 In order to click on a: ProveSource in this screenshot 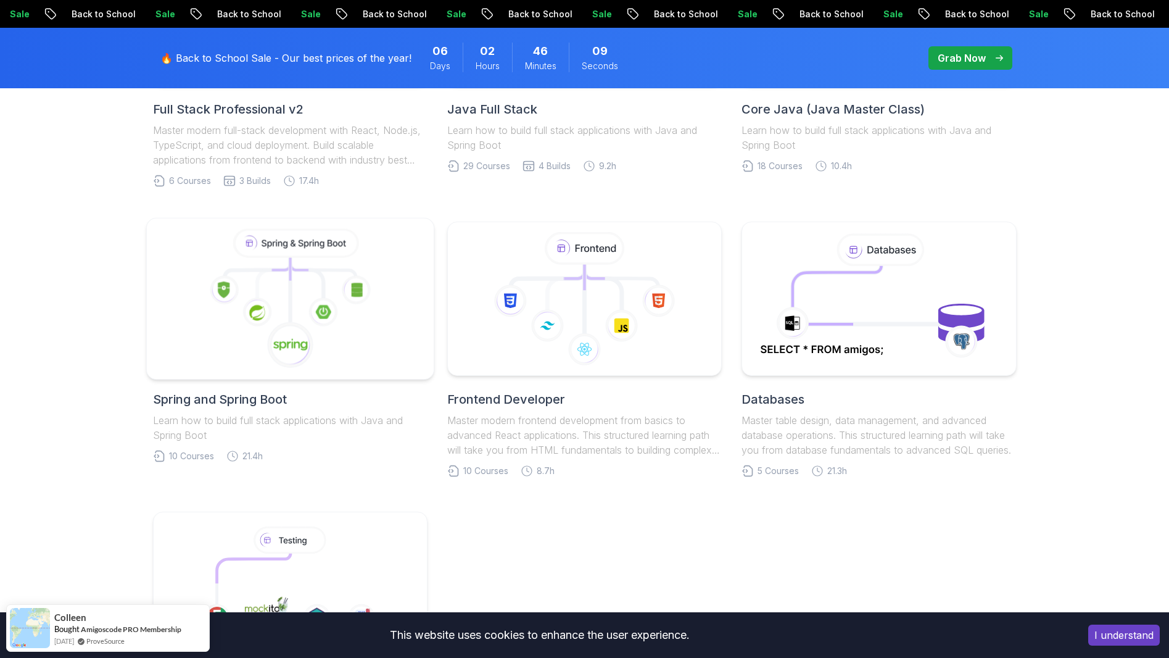, I will do `click(106, 640)`.